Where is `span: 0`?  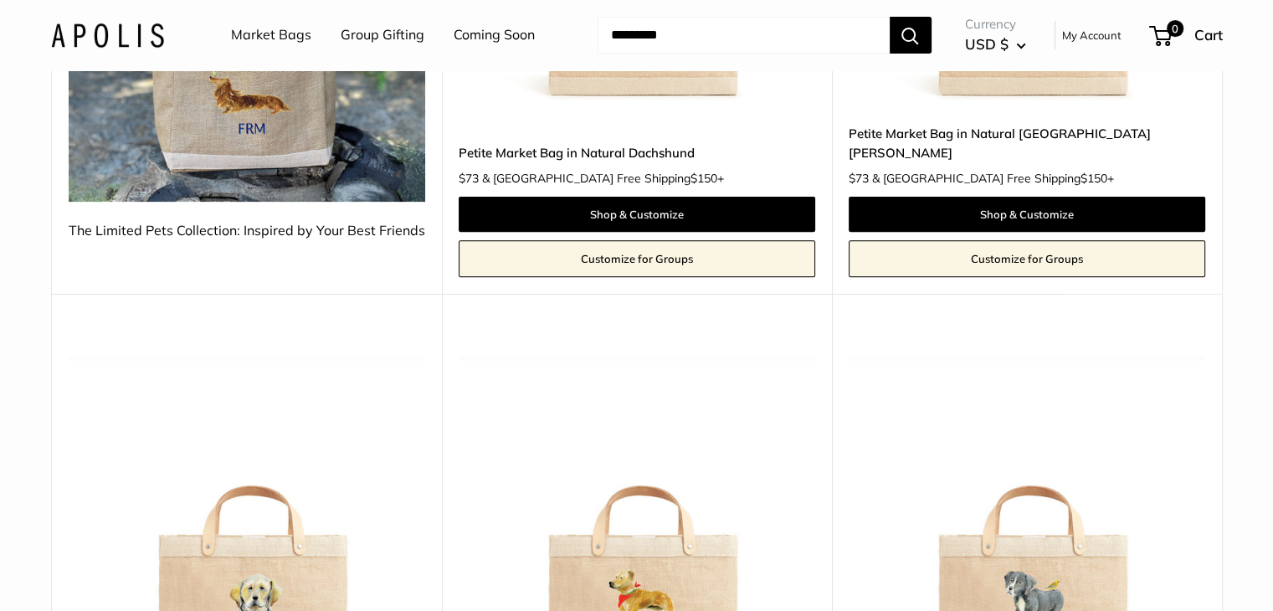
span: 0 is located at coordinates (1174, 28).